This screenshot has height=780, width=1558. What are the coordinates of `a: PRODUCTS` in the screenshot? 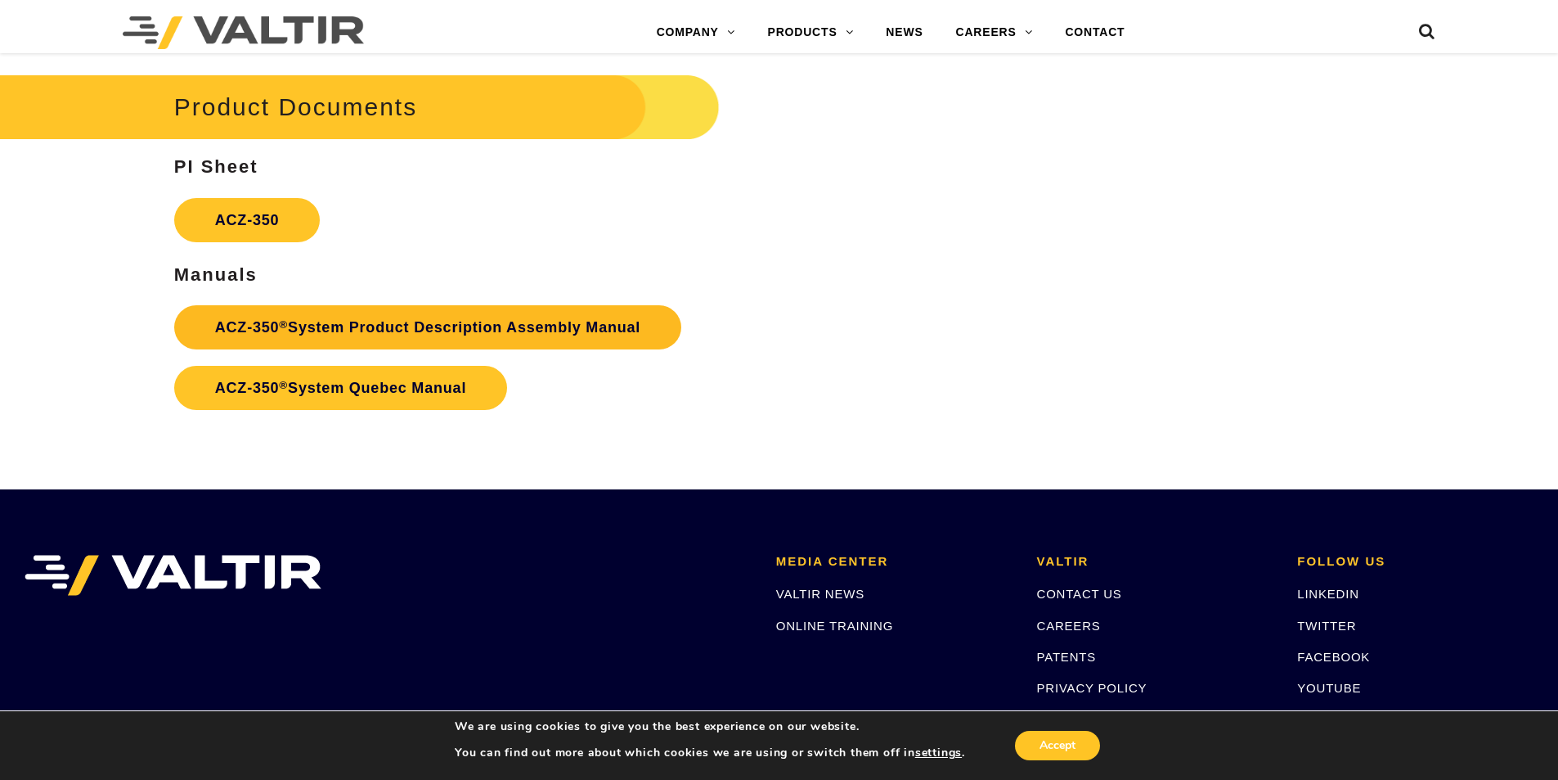 It's located at (811, 33).